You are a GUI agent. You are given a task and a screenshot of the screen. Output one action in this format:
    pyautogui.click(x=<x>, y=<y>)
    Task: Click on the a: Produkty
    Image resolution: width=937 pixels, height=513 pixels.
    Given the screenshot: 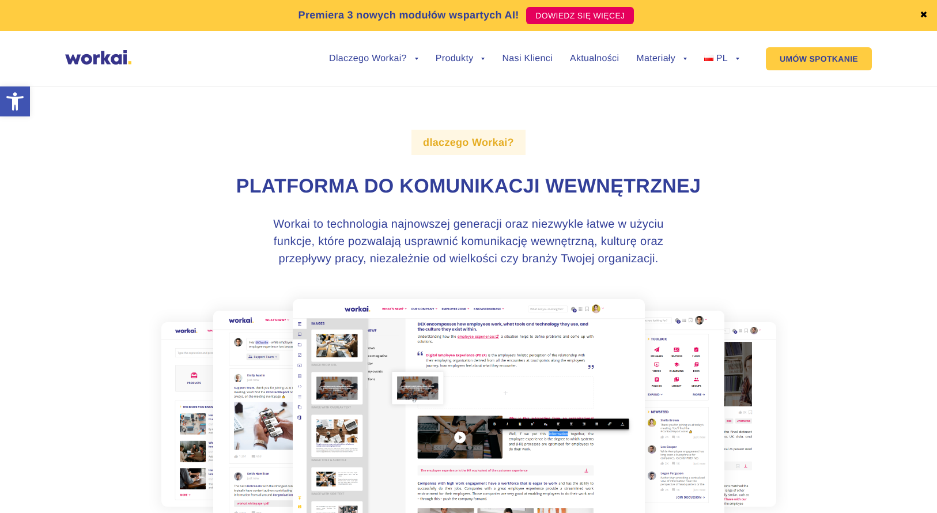 What is the action you would take?
    pyautogui.click(x=460, y=59)
    